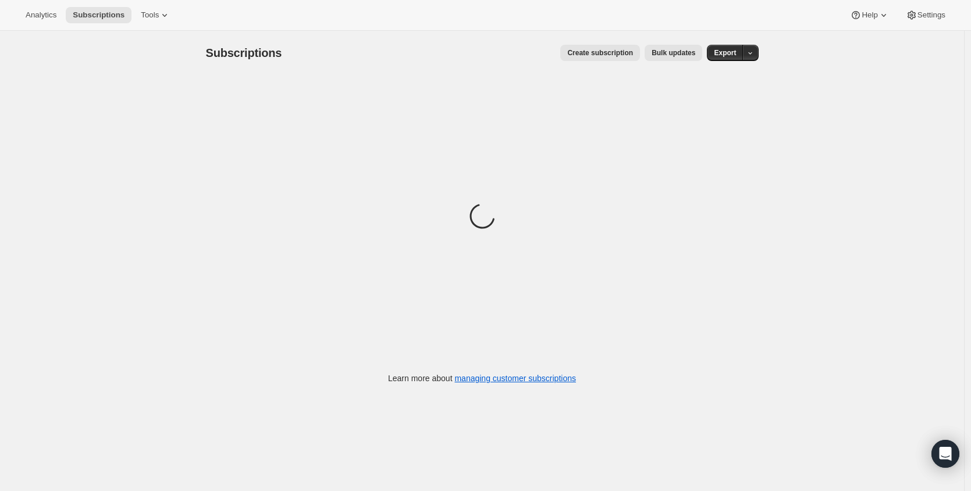 The height and width of the screenshot is (491, 971). Describe the element at coordinates (869, 15) in the screenshot. I see `button: Help` at that location.